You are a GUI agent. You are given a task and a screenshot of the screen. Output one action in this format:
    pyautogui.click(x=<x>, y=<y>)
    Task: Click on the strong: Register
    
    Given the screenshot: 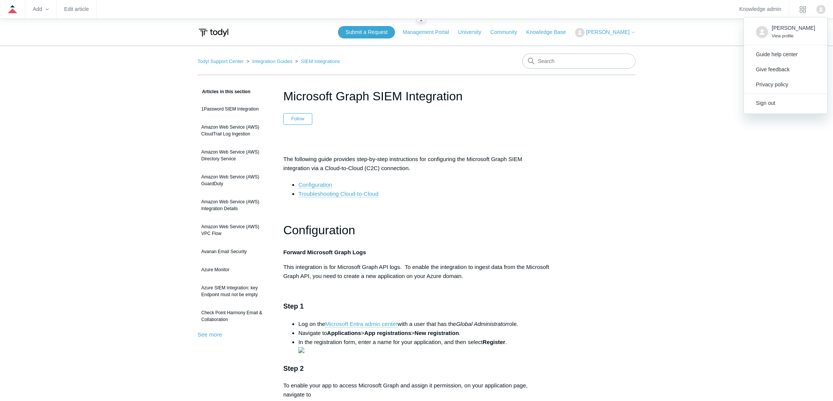 What is the action you would take?
    pyautogui.click(x=494, y=342)
    